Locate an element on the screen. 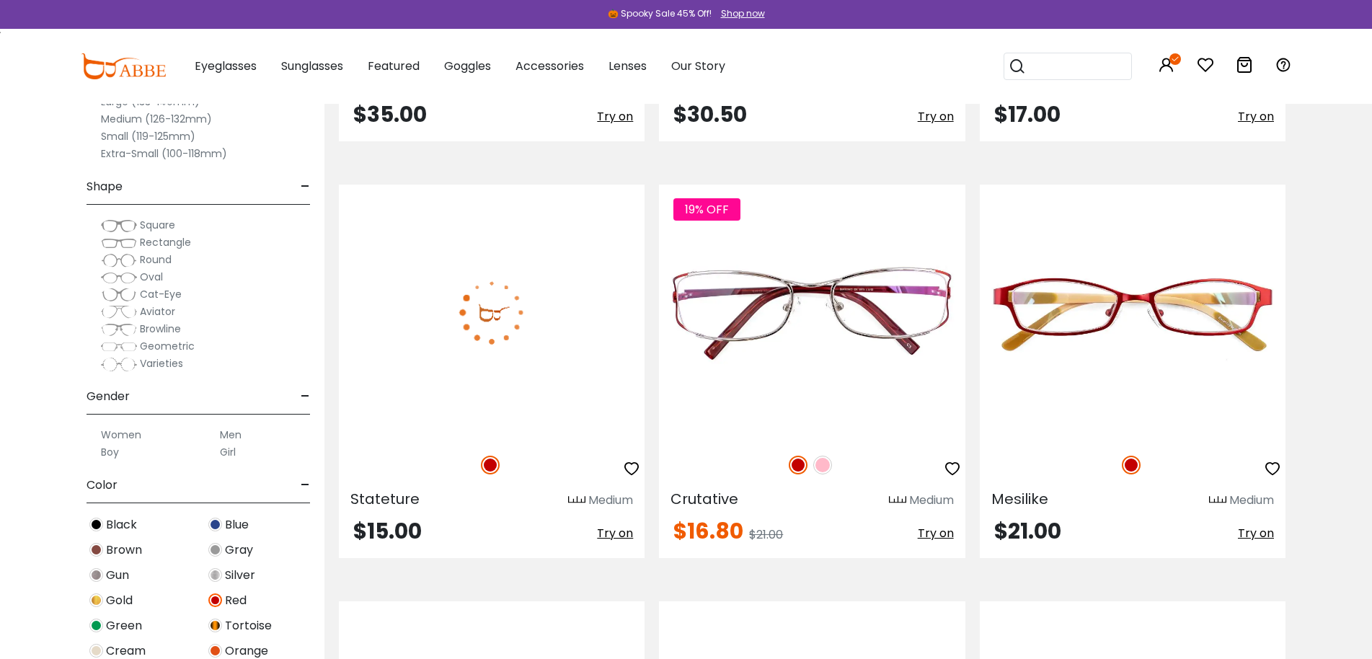  img: Brown is located at coordinates (96, 549).